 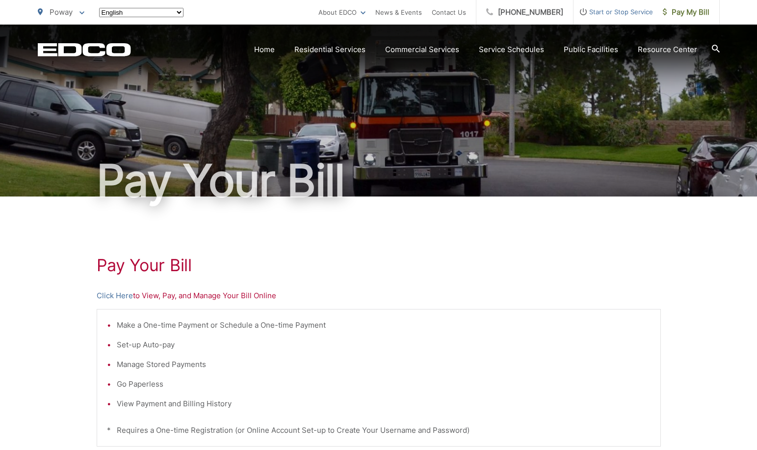 What do you see at coordinates (384, 384) in the screenshot?
I see `li: Go Paperless` at bounding box center [384, 384].